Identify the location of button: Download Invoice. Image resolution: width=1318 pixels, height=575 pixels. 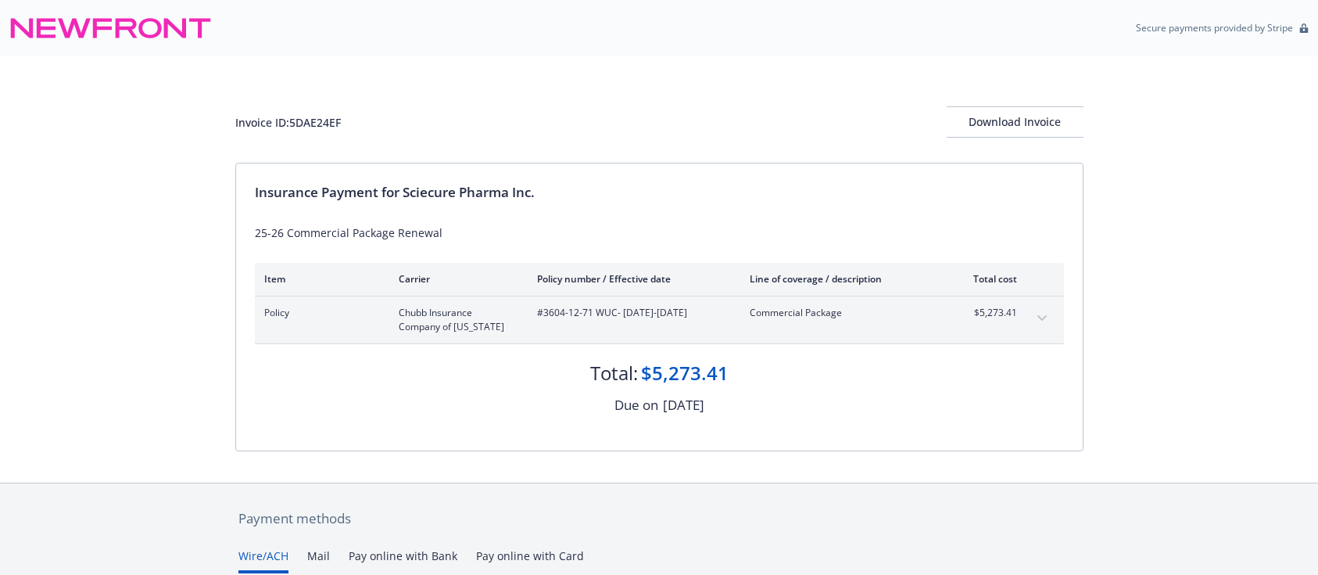
(1015, 122).